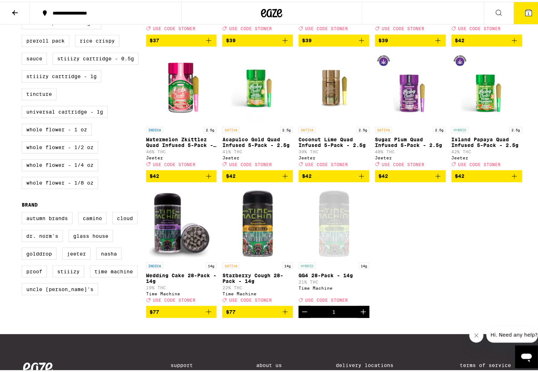  Describe the element at coordinates (363, 310) in the screenshot. I see `button: Increment` at that location.